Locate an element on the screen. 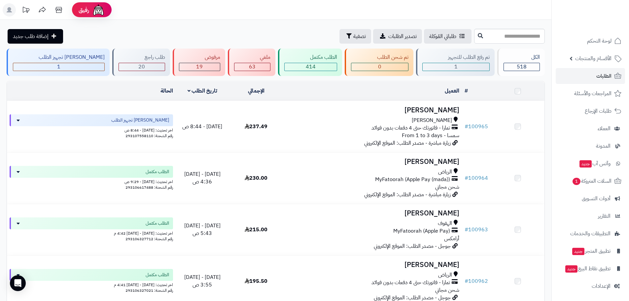 The image size is (629, 301). span: 230.00 is located at coordinates (256, 178).